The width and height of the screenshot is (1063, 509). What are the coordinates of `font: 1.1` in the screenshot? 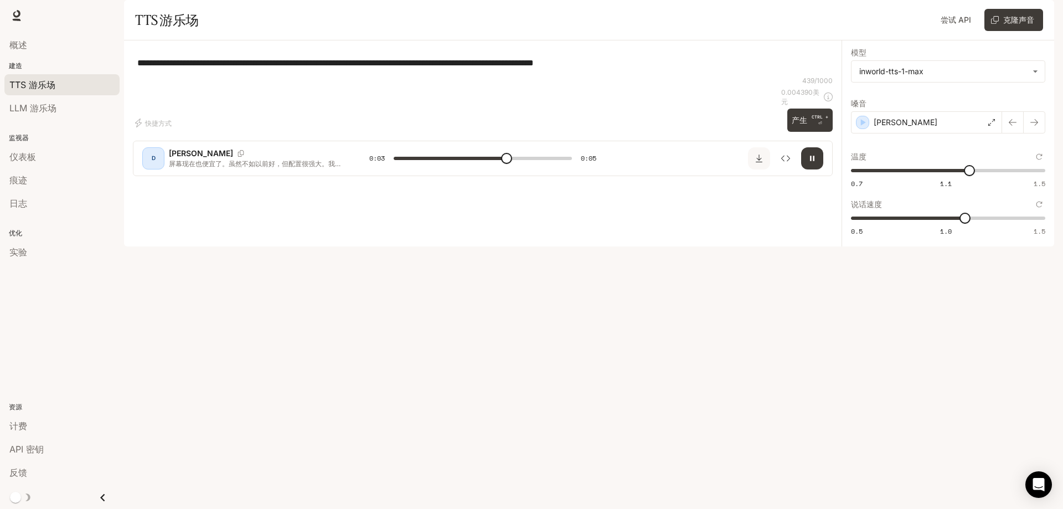 It's located at (945, 183).